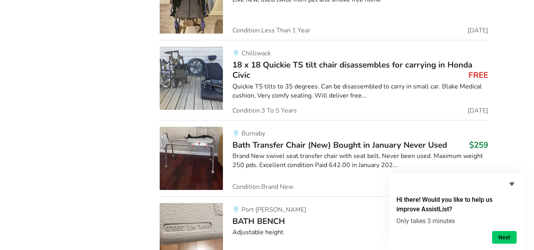  I want to click on div: Quickie TS tilts to 35 degrees. Can be disassembled to carry in small car. Blake Medical cushion,..., so click(360, 91).